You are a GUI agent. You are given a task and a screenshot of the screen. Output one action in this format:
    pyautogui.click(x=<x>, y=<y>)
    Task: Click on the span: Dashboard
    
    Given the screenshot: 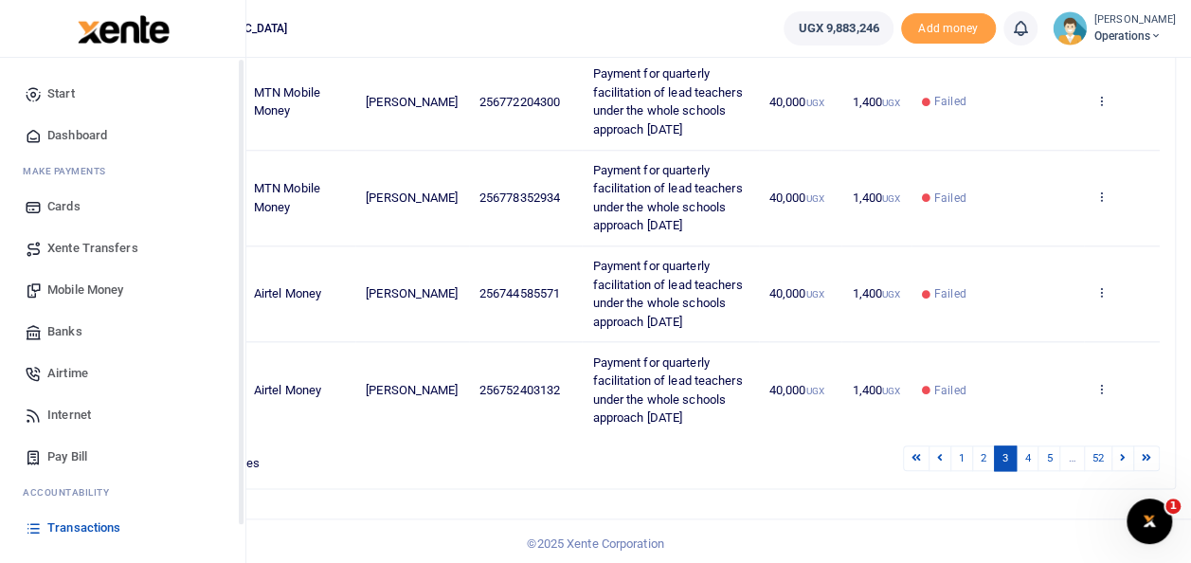 What is the action you would take?
    pyautogui.click(x=77, y=136)
    